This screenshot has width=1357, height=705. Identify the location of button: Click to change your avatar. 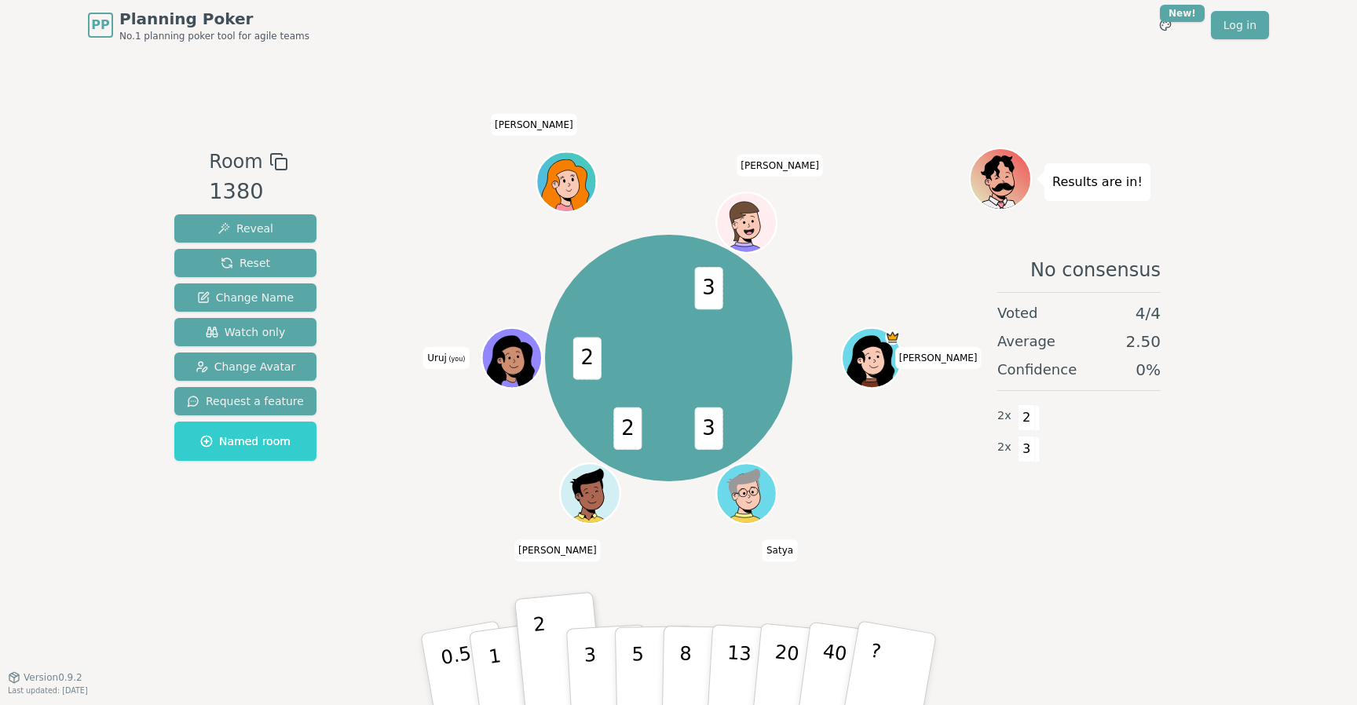
(512, 358).